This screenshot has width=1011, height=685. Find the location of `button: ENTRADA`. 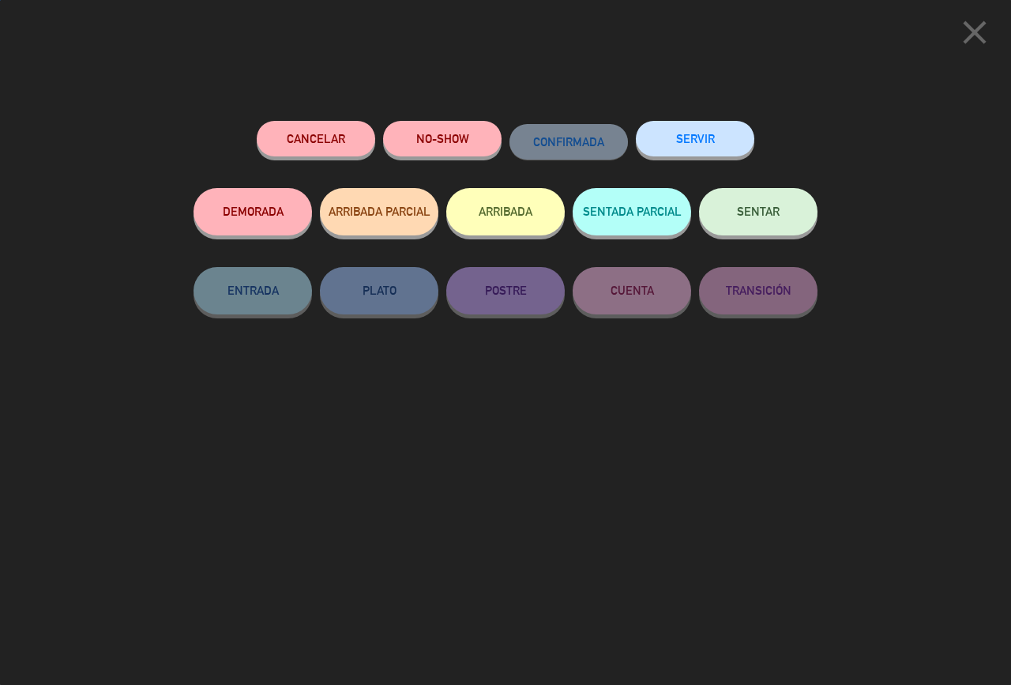

button: ENTRADA is located at coordinates (253, 291).